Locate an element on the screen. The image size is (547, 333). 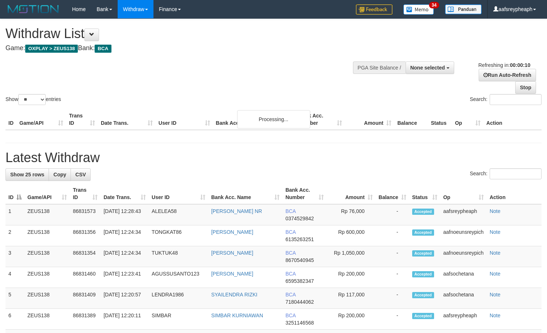
h4: Game: Bank: is located at coordinates (181, 48).